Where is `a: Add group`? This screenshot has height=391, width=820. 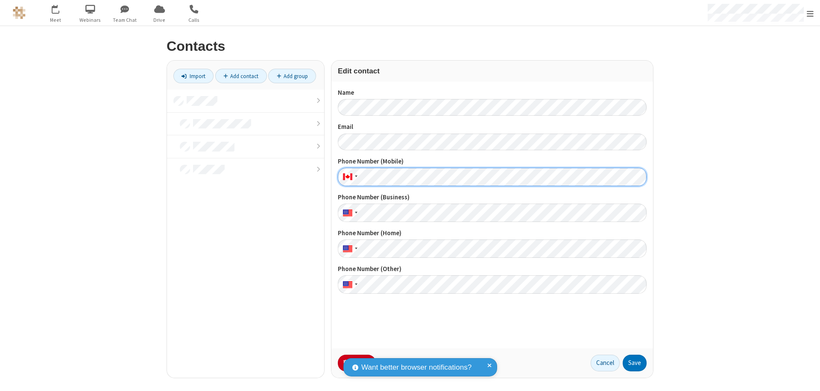 a: Add group is located at coordinates (292, 76).